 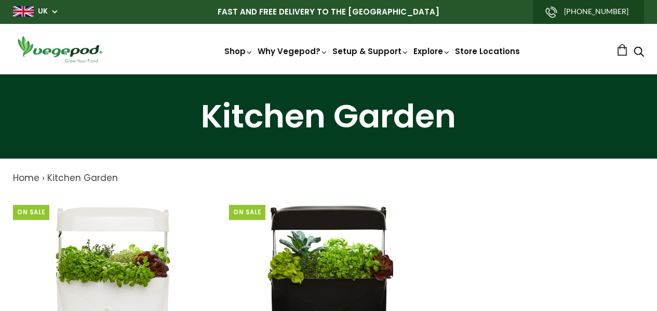 What do you see at coordinates (328, 116) in the screenshot?
I see `h1: Kitchen Garden` at bounding box center [328, 116].